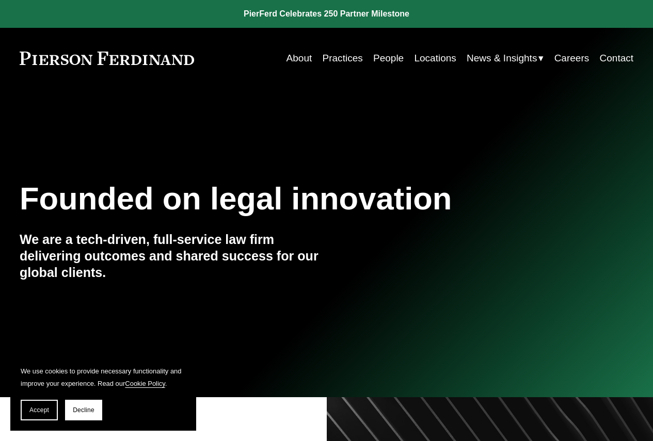 This screenshot has width=653, height=441. What do you see at coordinates (434, 58) in the screenshot?
I see `a: Locations` at bounding box center [434, 58].